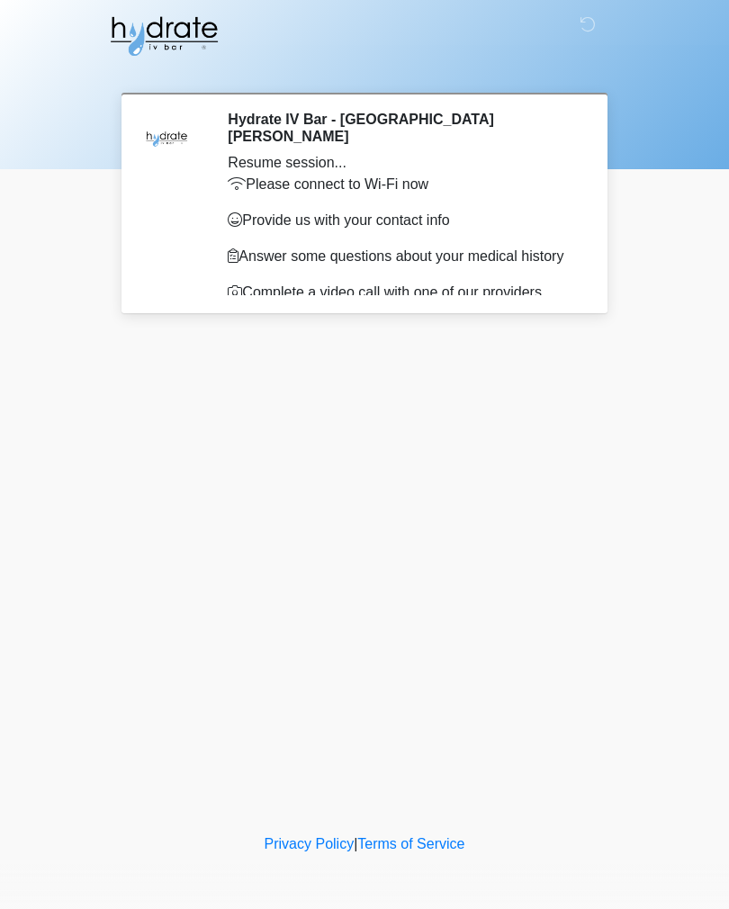 Image resolution: width=729 pixels, height=909 pixels. Describe the element at coordinates (402, 221) in the screenshot. I see `p: Provide us with your contact info` at that location.